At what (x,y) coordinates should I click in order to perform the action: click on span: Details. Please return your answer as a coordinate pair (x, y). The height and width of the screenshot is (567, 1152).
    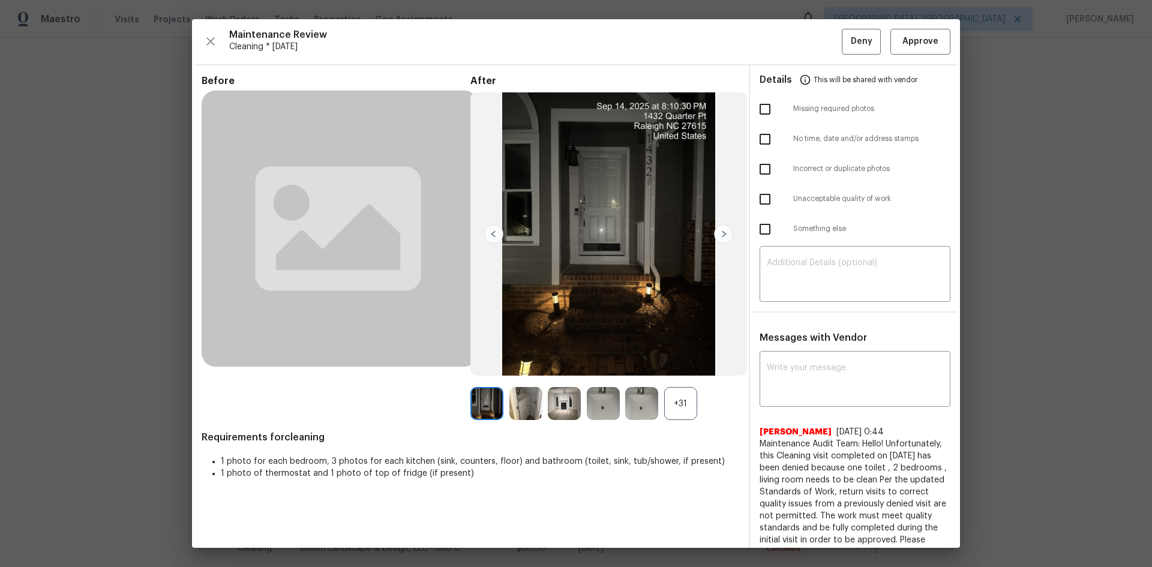
    Looking at the image, I should click on (776, 80).